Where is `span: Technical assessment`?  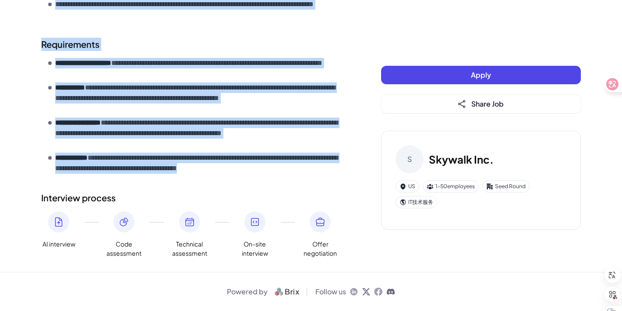
span: Technical assessment is located at coordinates (190, 249).